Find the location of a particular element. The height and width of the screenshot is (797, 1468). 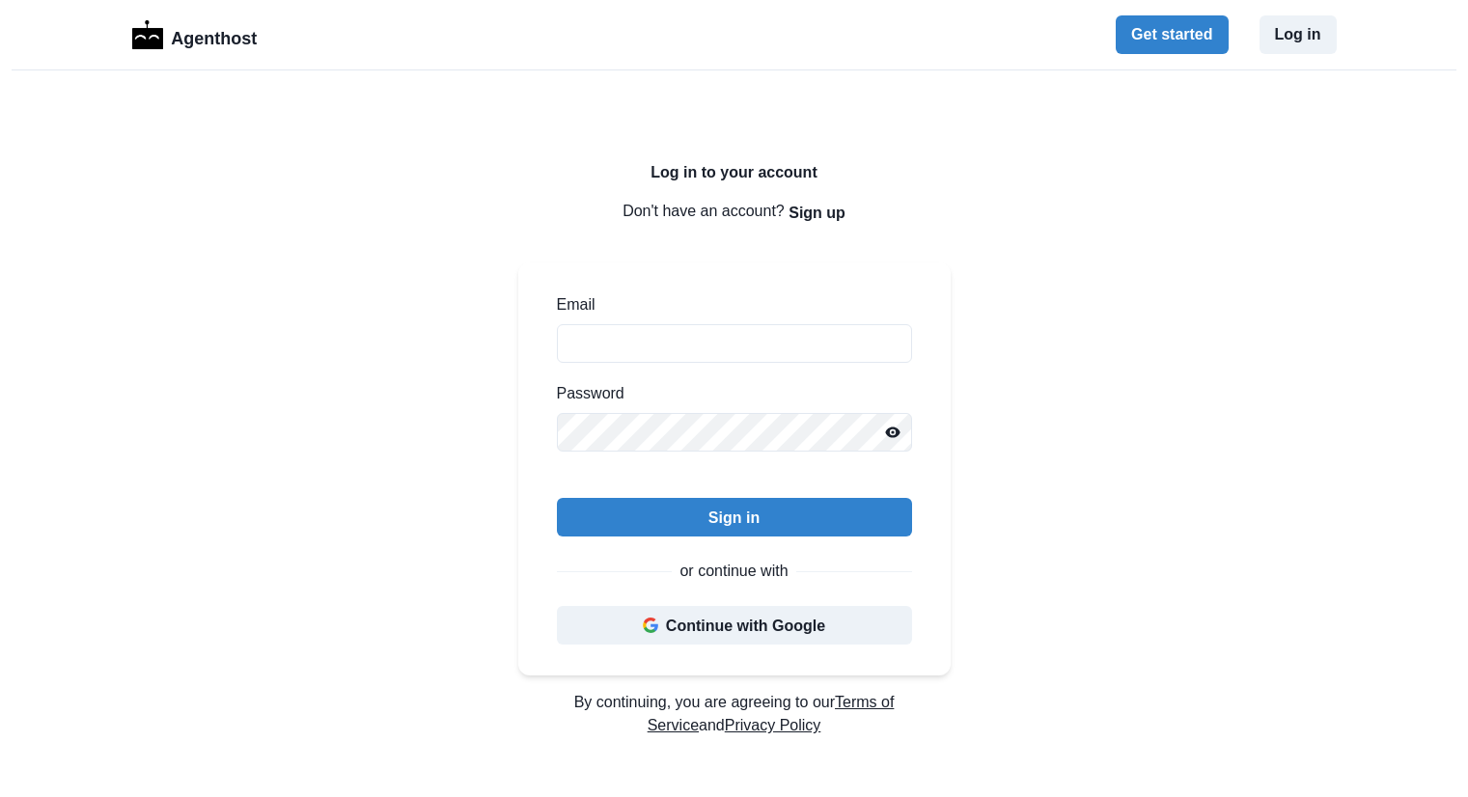

button: Sign up is located at coordinates (817, 212).